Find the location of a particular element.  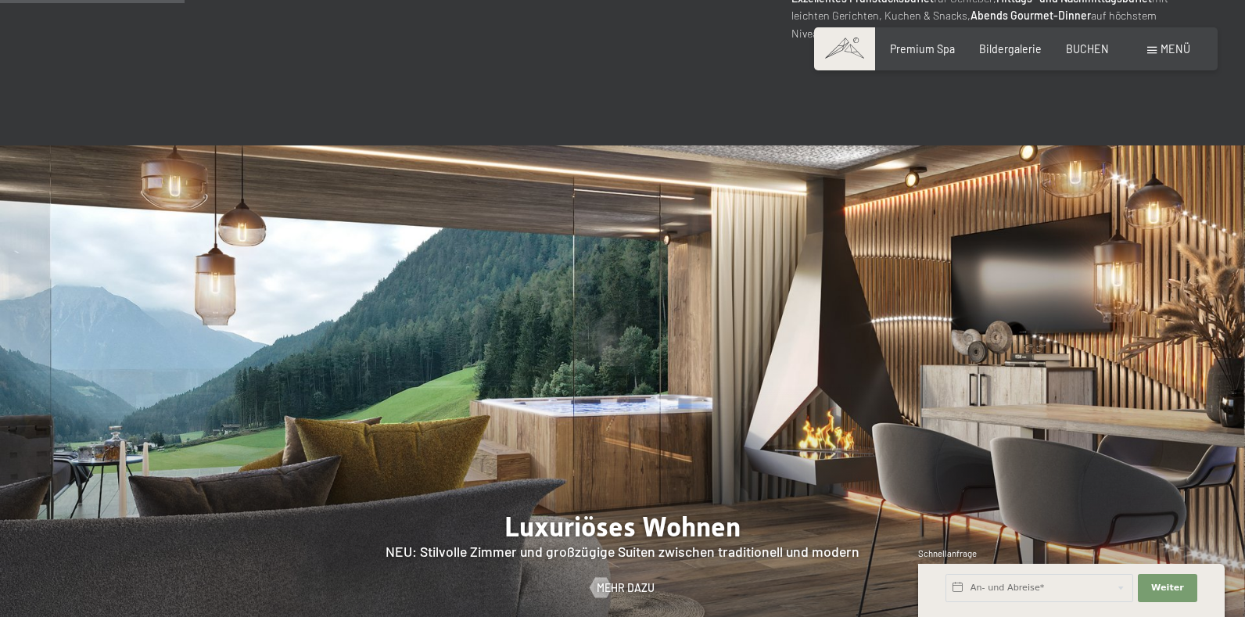

span: Premium Spa is located at coordinates (922, 48).